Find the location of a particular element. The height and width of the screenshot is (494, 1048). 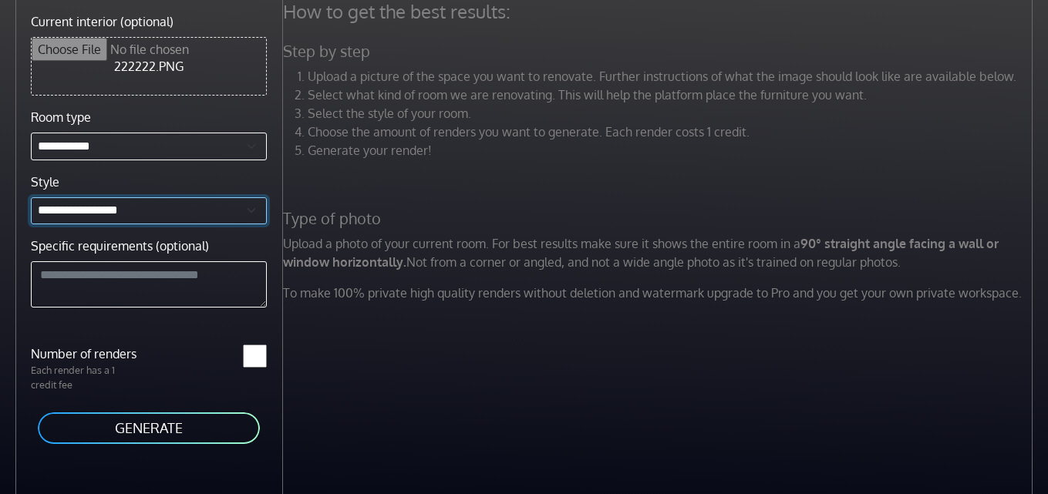

label: Current interior (optional) is located at coordinates (102, 22).